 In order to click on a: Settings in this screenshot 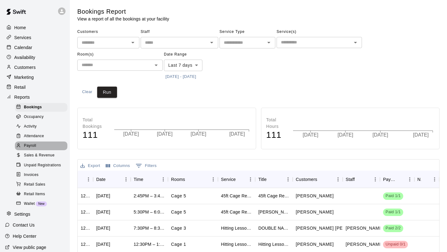, I will do `click(35, 214)`.